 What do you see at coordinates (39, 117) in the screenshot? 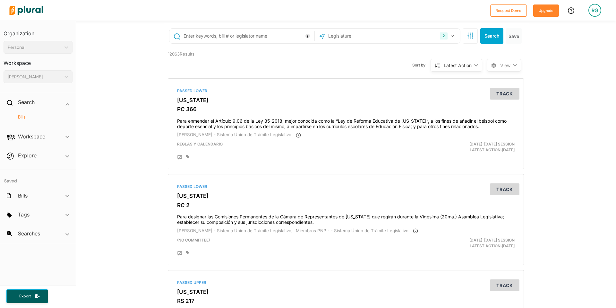
I see `a: Bills` at bounding box center [39, 117].